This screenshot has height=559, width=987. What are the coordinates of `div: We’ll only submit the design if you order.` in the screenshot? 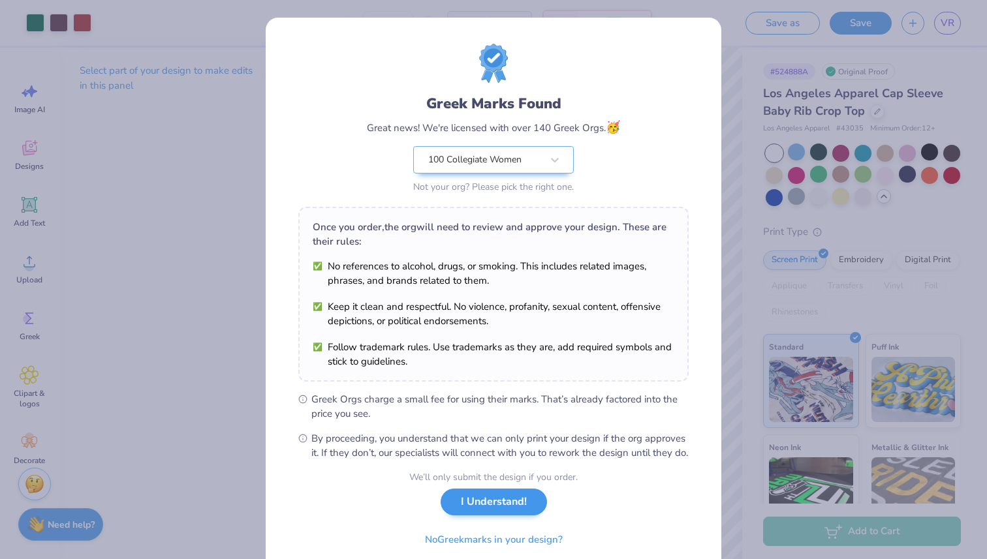 It's located at (493, 477).